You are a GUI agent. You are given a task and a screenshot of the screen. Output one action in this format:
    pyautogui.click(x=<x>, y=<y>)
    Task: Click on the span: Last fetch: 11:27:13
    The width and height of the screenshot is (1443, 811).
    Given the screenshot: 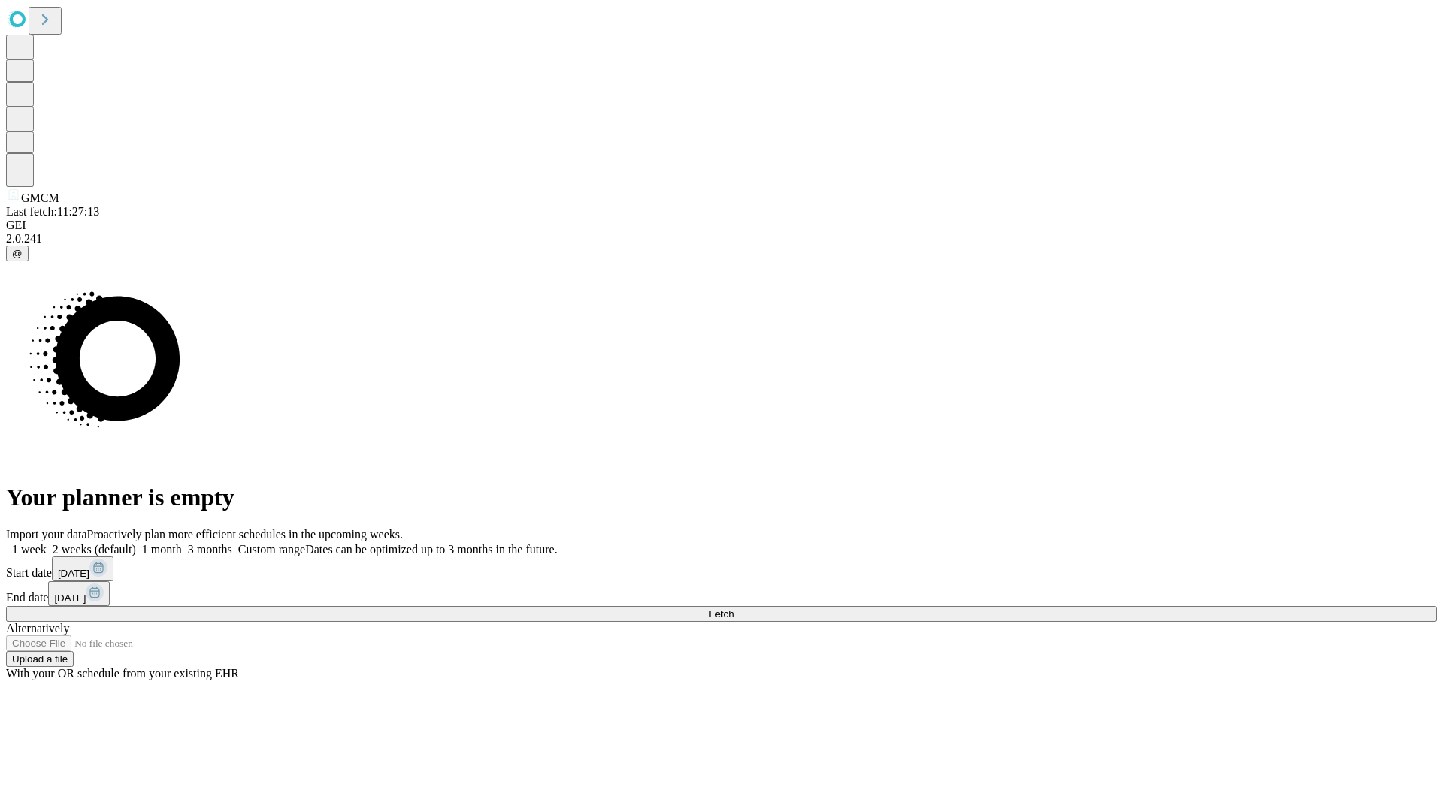 What is the action you would take?
    pyautogui.click(x=53, y=211)
    